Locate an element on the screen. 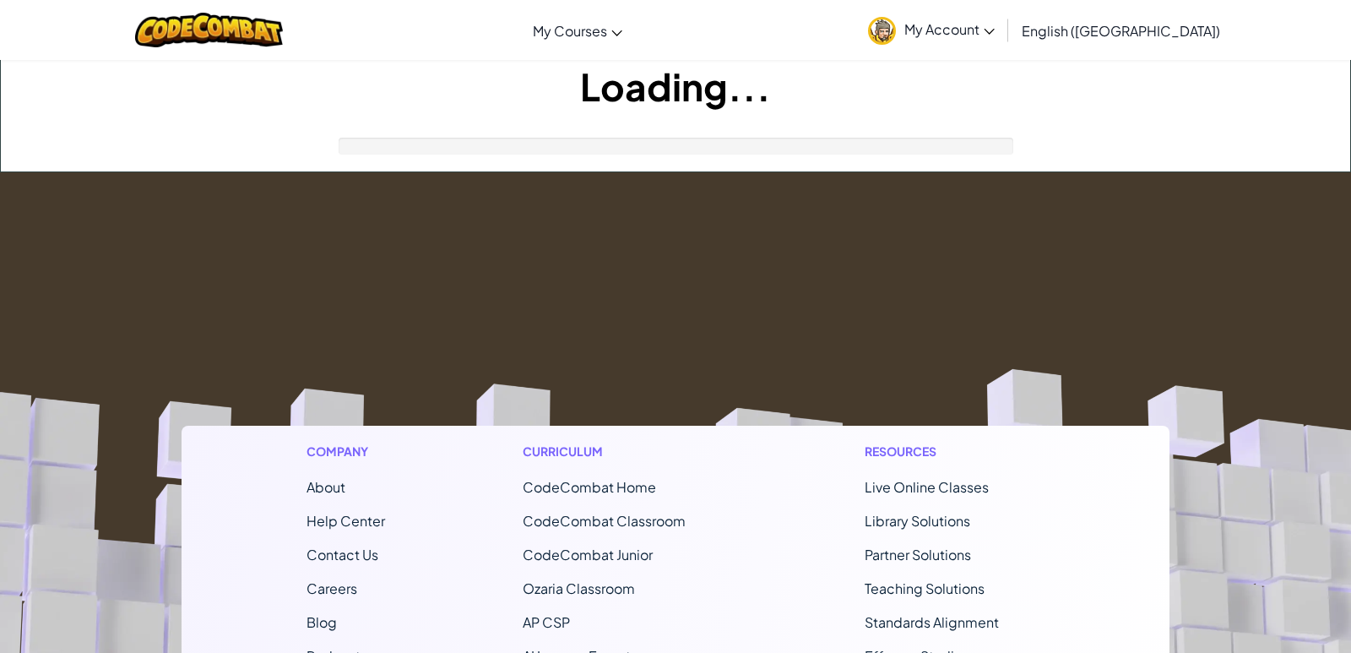 Image resolution: width=1351 pixels, height=653 pixels. a: My Courses is located at coordinates (577, 30).